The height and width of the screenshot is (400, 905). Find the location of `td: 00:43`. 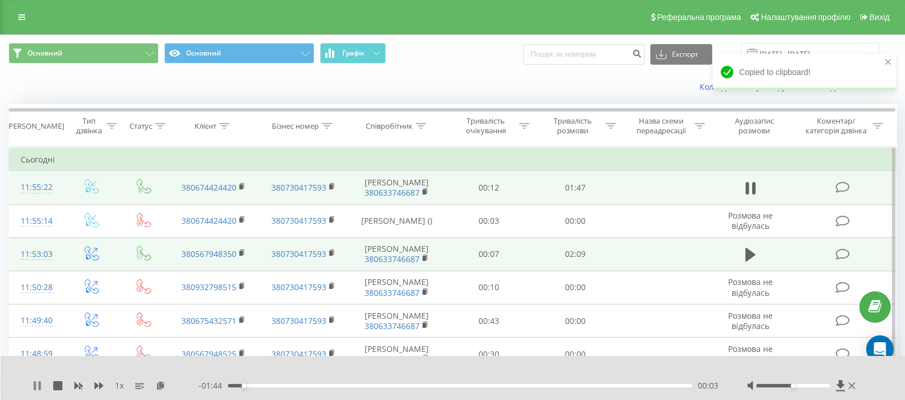

td: 00:43 is located at coordinates (488, 321).